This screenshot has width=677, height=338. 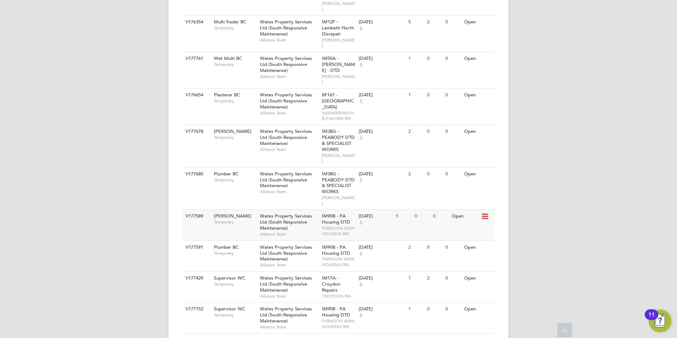 I want to click on div: V177761, so click(x=196, y=58).